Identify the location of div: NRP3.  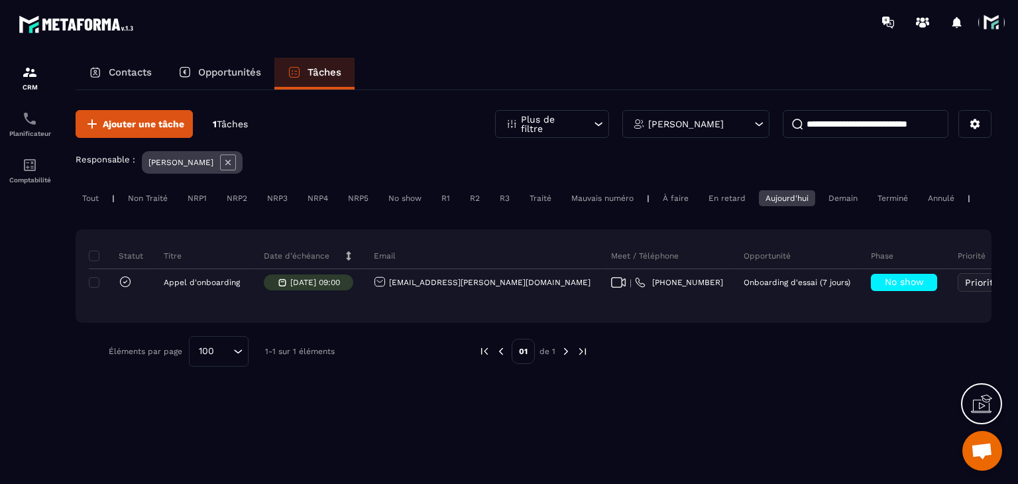
(277, 198).